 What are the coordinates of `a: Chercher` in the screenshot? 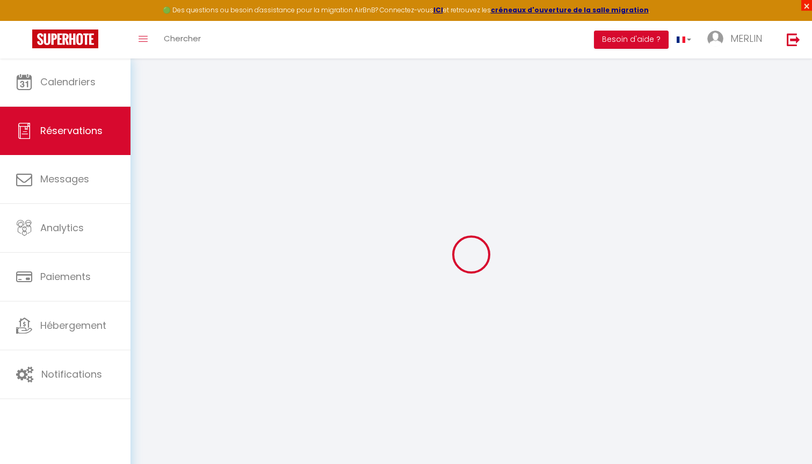 It's located at (182, 40).